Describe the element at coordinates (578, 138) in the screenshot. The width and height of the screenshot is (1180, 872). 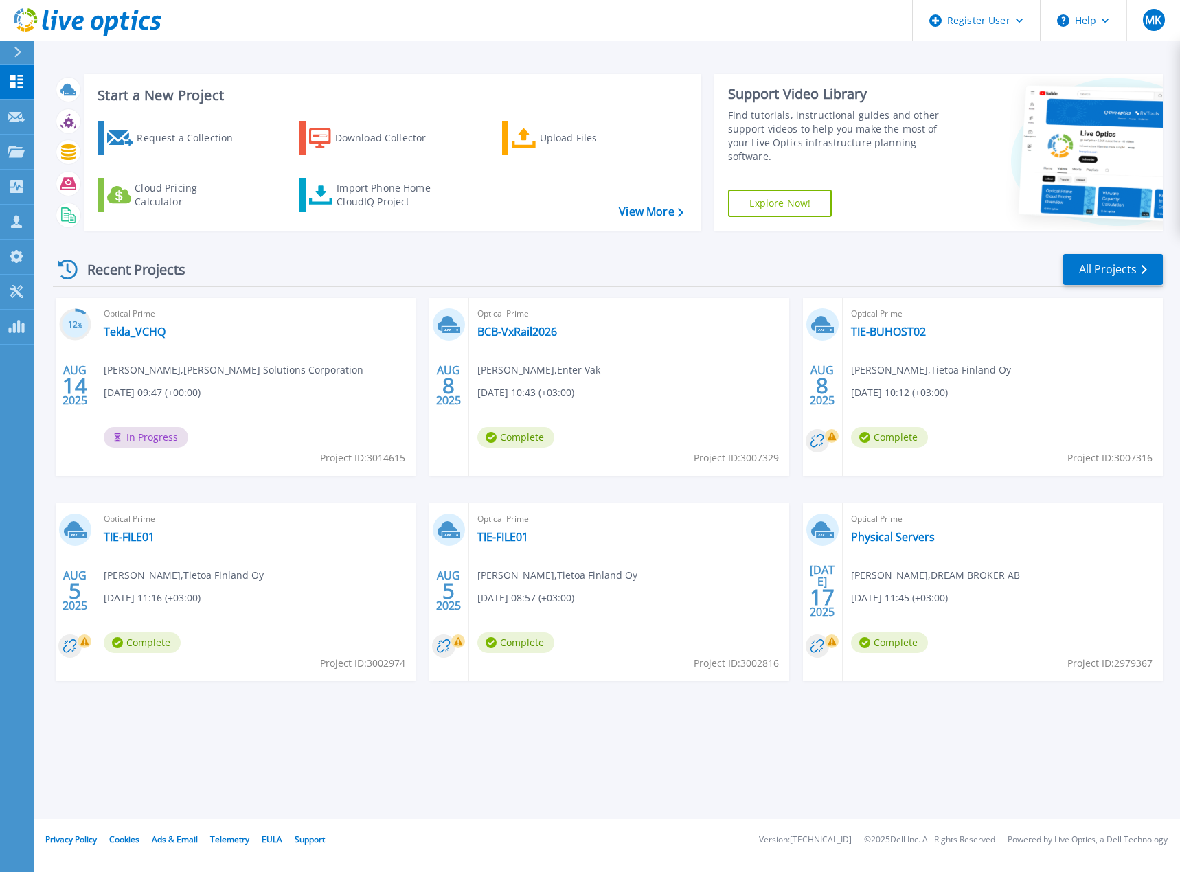
I see `a: Upload Files` at that location.